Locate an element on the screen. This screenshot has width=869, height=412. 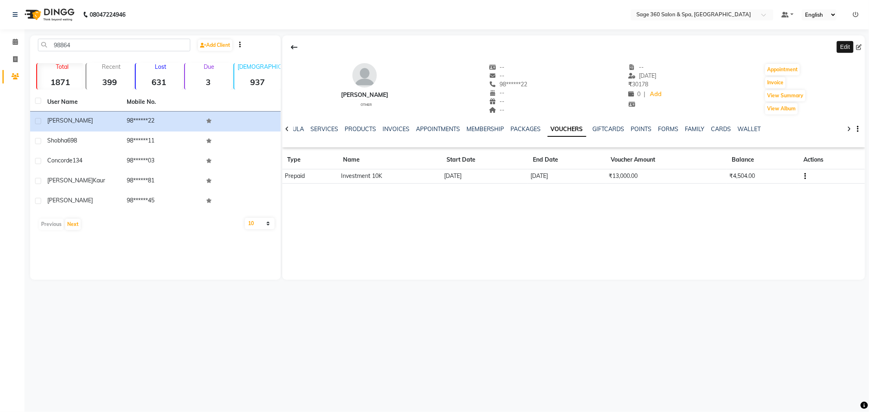
span: 30178 is located at coordinates (638, 84).